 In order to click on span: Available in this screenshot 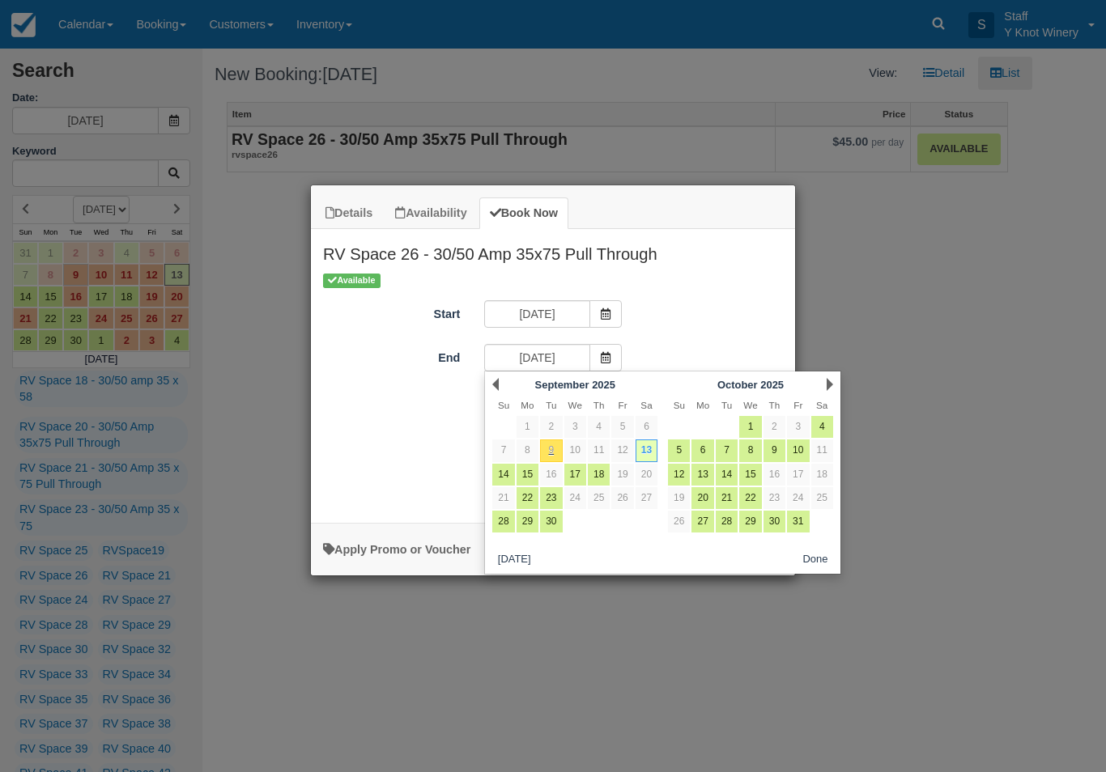, I will do `click(351, 280)`.